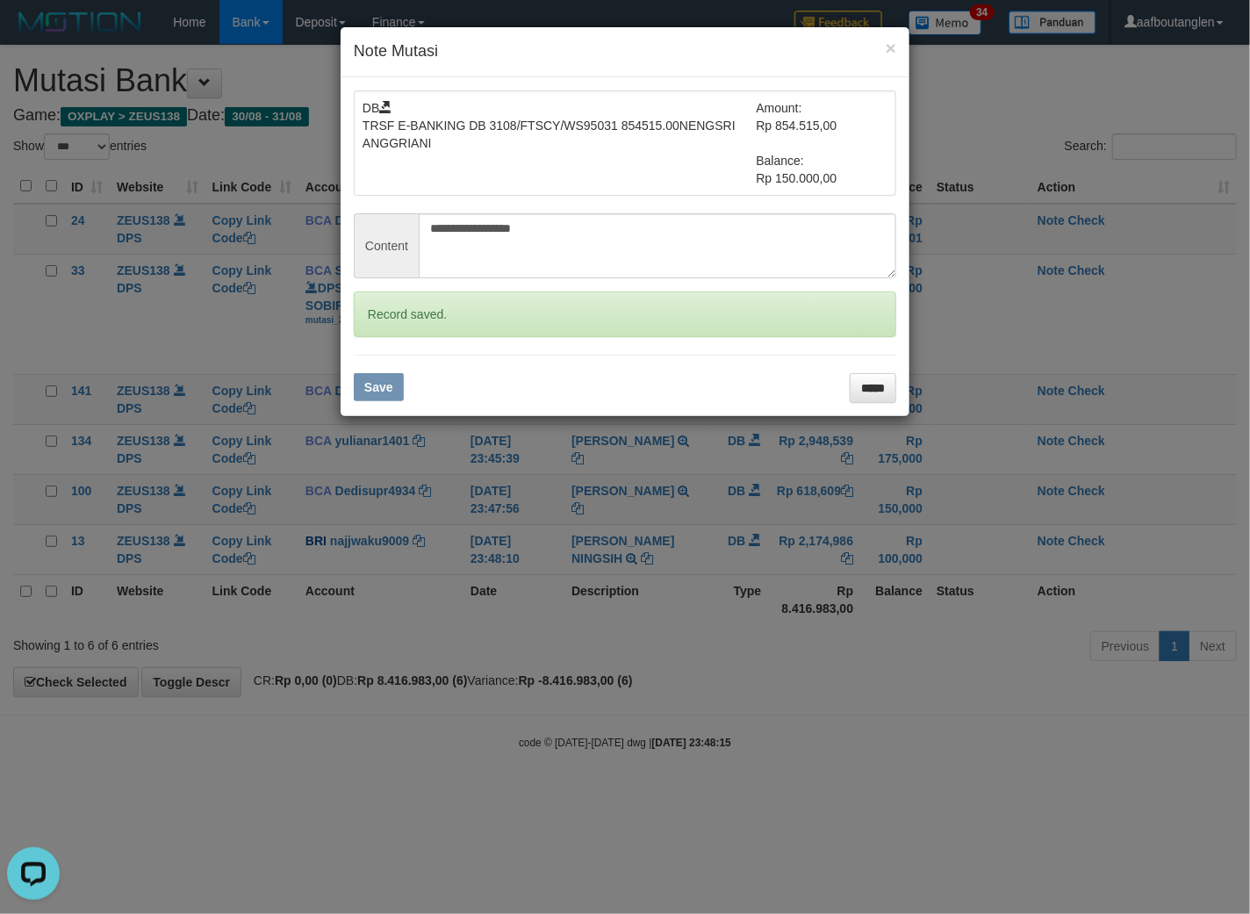  I want to click on span: Save, so click(378, 387).